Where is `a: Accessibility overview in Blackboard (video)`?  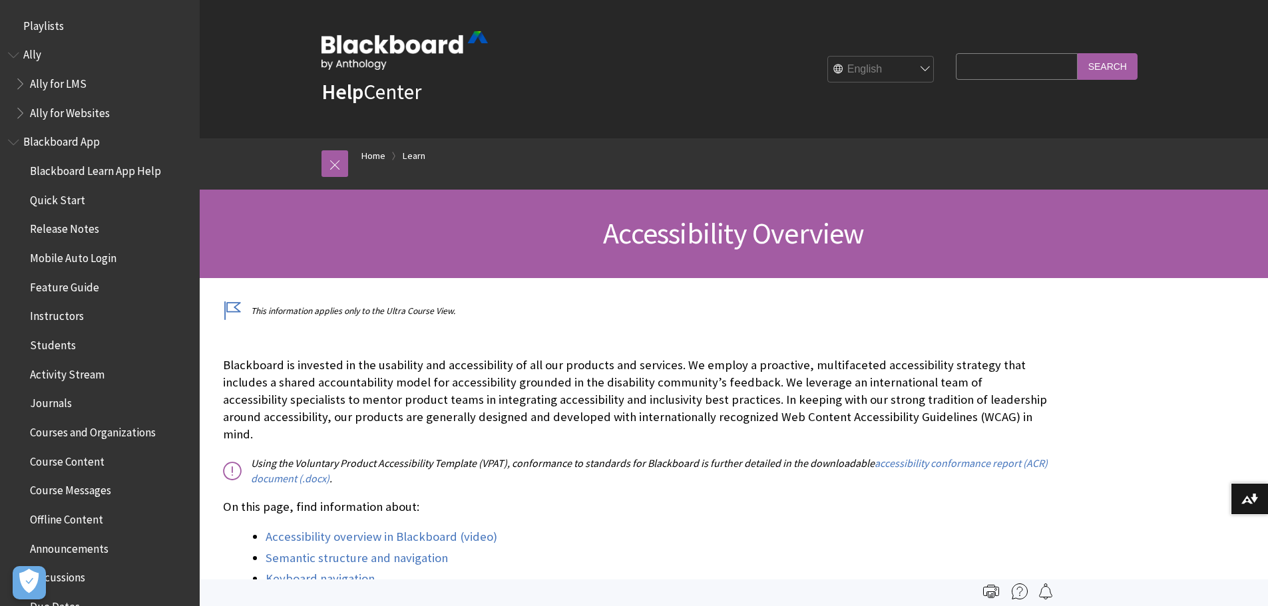
a: Accessibility overview in Blackboard (video) is located at coordinates (381, 537).